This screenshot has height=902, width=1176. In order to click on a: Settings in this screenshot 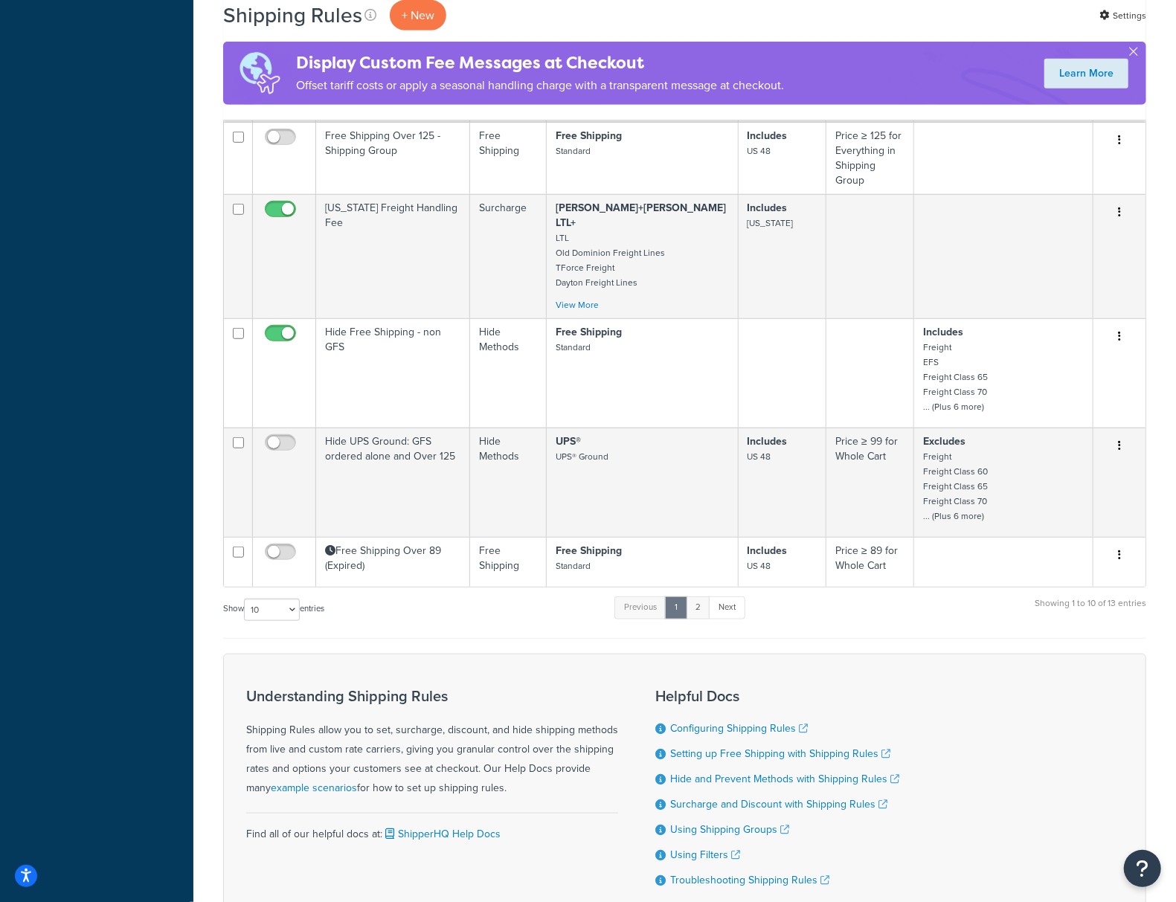, I will do `click(1122, 16)`.